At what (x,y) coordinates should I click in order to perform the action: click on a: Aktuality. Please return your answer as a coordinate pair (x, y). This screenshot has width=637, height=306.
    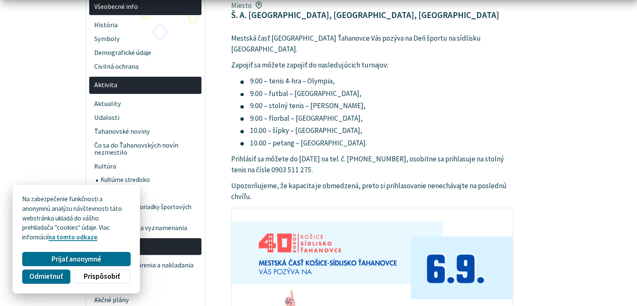
    Looking at the image, I should click on (145, 103).